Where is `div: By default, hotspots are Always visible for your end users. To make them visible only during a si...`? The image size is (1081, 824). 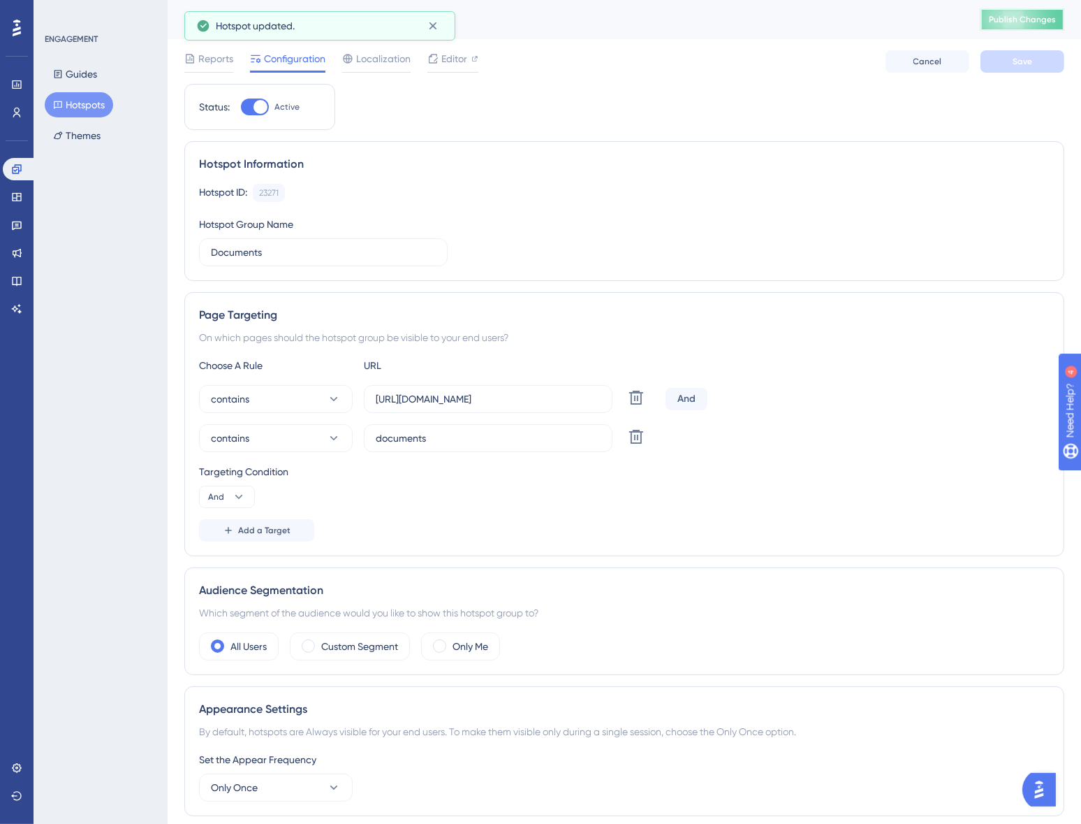 div: By default, hotspots are Always visible for your end users. To make them visible only during a si... is located at coordinates (624, 731).